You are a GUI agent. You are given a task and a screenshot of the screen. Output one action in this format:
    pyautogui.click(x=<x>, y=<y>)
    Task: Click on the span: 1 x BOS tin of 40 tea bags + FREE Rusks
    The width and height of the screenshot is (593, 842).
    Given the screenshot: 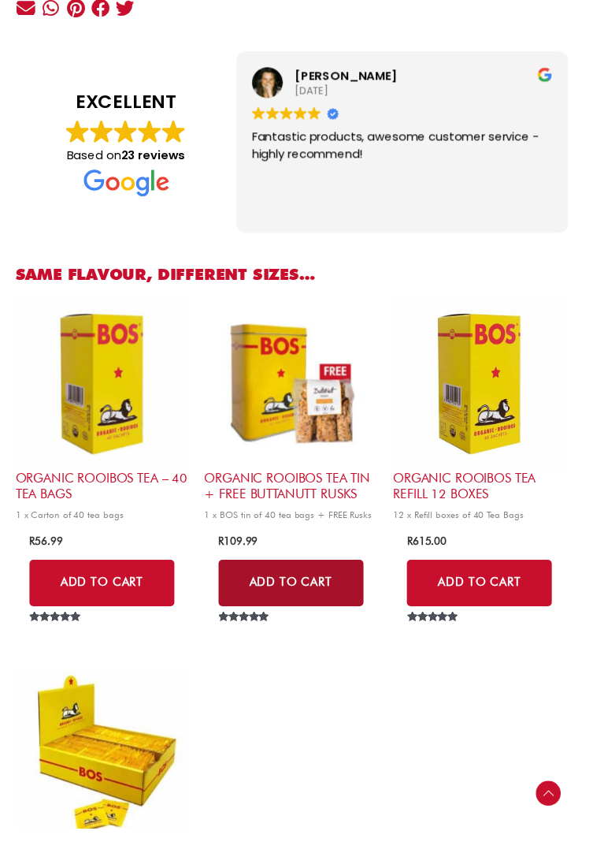 What is the action you would take?
    pyautogui.click(x=296, y=522)
    